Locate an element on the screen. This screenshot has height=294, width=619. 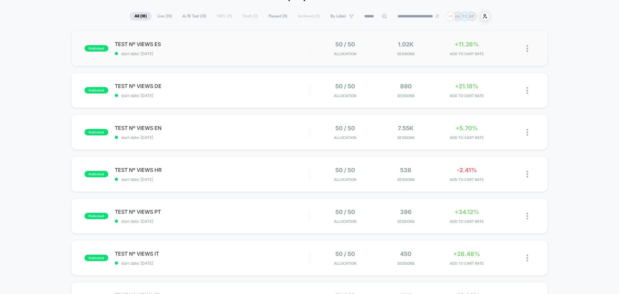
span: TEST Nº VIEWS ES is located at coordinates (212, 44).